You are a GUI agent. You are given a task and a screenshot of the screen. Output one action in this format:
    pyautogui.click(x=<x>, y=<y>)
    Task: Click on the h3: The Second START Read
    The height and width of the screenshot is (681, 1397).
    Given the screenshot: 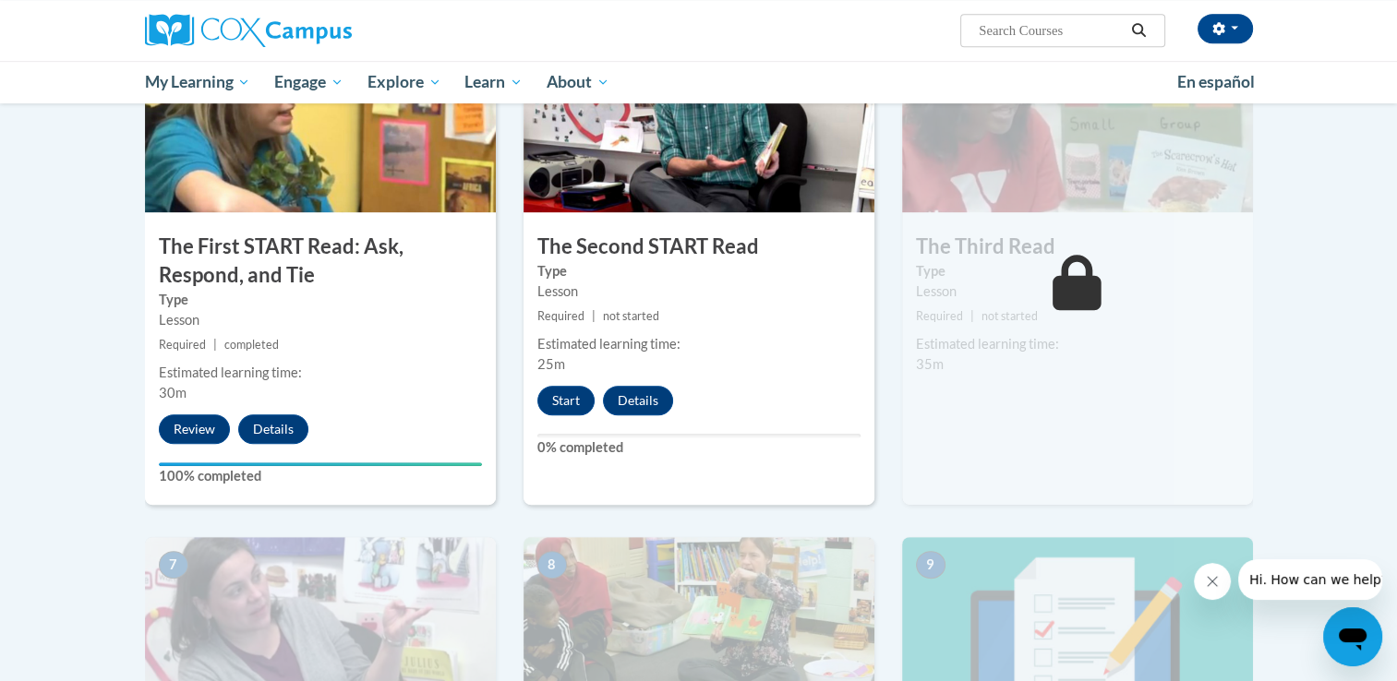 What is the action you would take?
    pyautogui.click(x=699, y=247)
    